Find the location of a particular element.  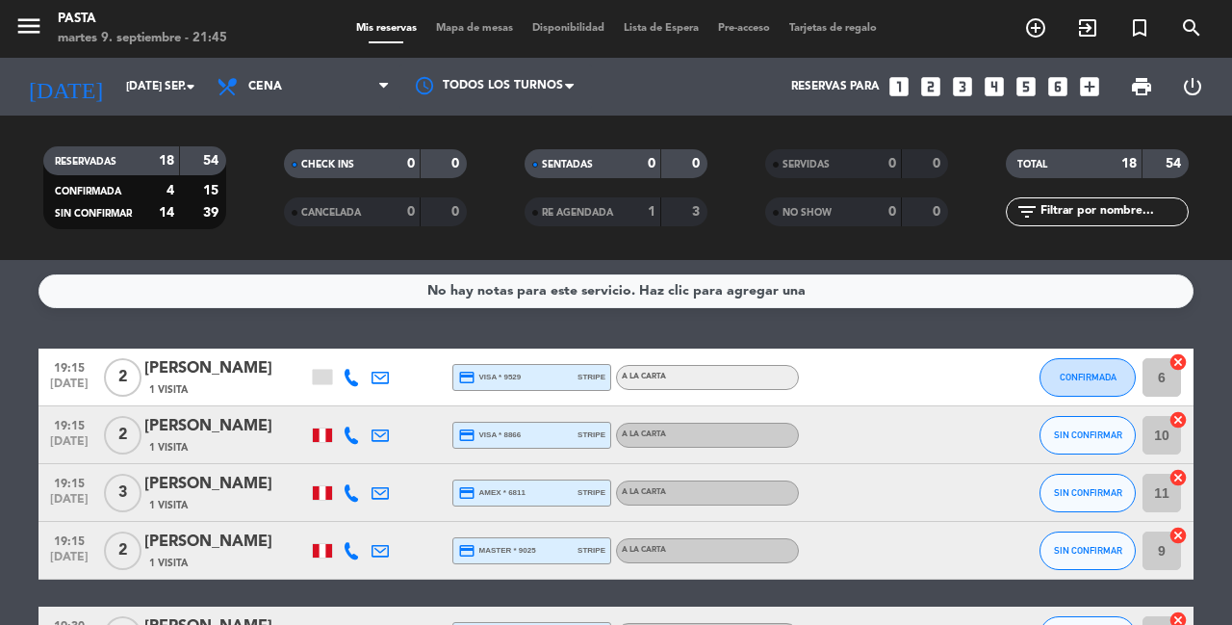

input: Filtrar por nombre... is located at coordinates (1113, 212).